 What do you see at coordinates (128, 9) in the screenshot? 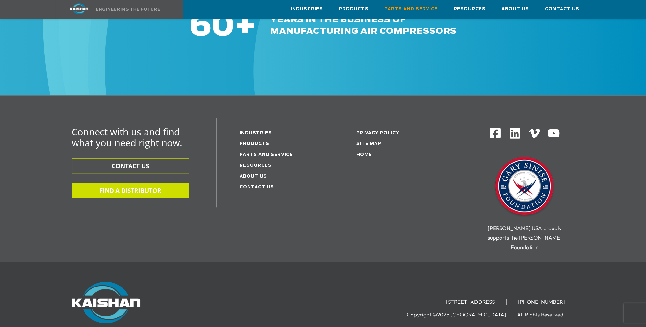
I see `img: Engineering the future` at bounding box center [128, 9].